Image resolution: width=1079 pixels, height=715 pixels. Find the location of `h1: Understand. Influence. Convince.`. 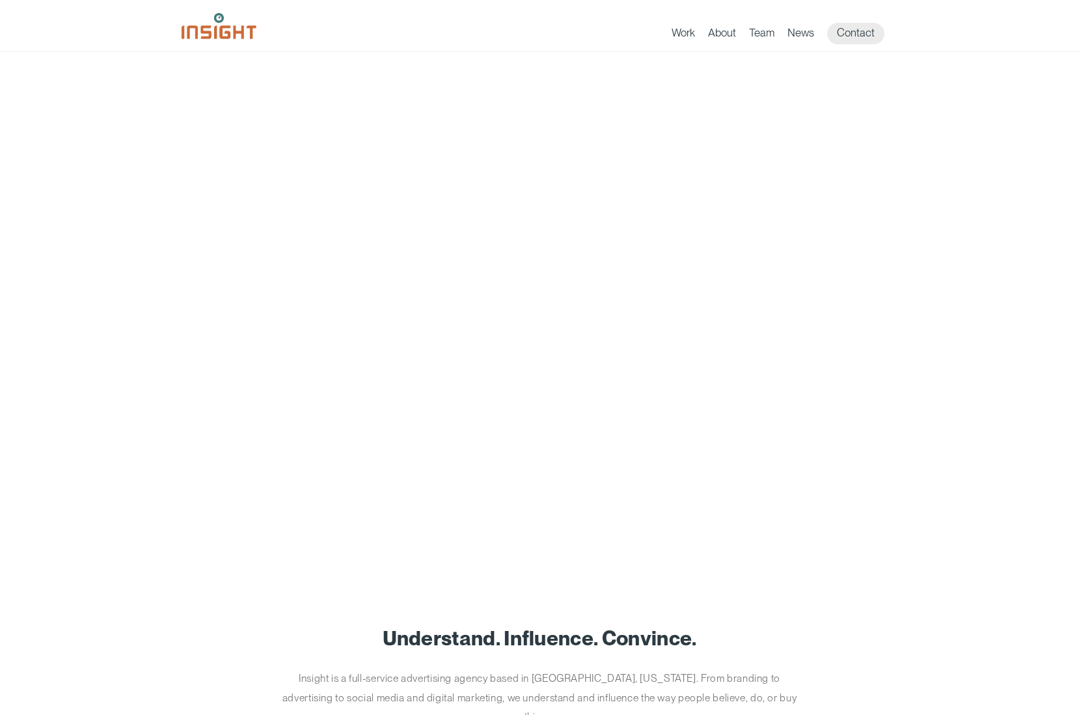

h1: Understand. Influence. Convince. is located at coordinates (540, 638).